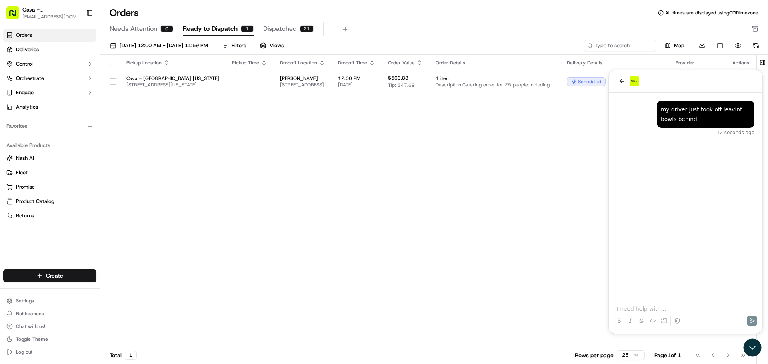 This screenshot has height=364, width=768. Describe the element at coordinates (25, 187) in the screenshot. I see `span: Promise` at that location.